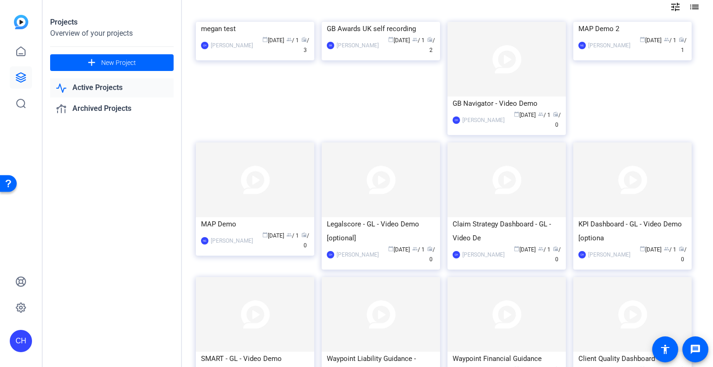 Image resolution: width=713 pixels, height=367 pixels. Describe the element at coordinates (255, 224) in the screenshot. I see `div: MAP Demo` at that location.